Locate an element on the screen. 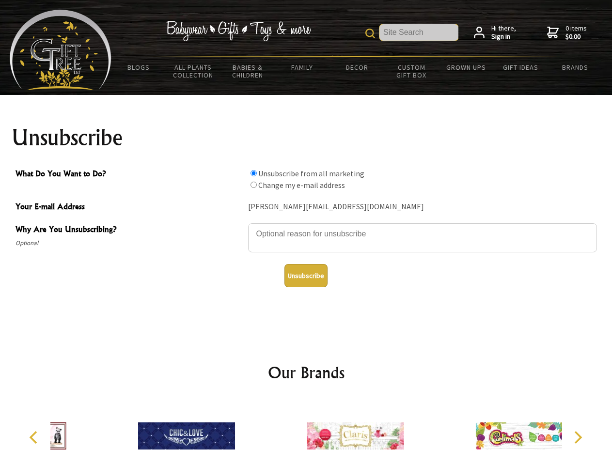 The height and width of the screenshot is (465, 612). strong: Sign in is located at coordinates (503, 37).